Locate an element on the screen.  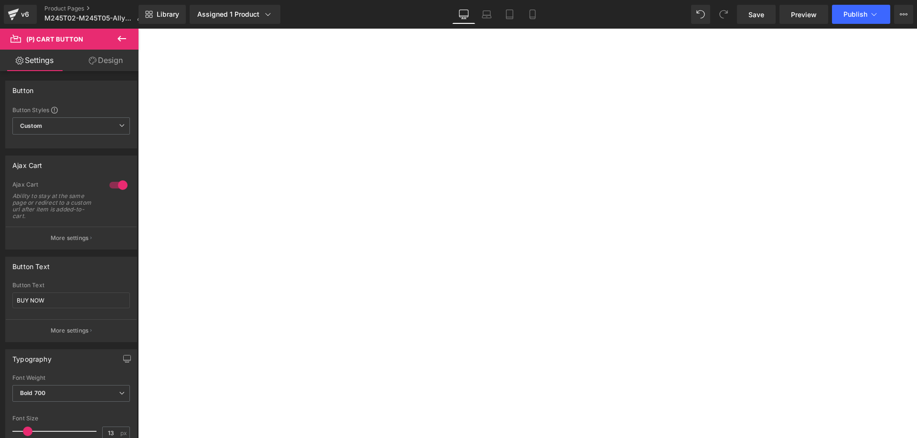
div: Font Weight is located at coordinates (71, 378).